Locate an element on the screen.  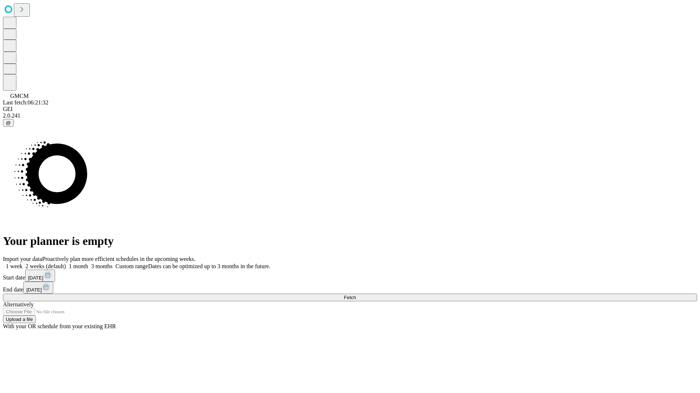
span: Proactively plan more efficient schedules in the upcoming weeks. is located at coordinates (119, 259).